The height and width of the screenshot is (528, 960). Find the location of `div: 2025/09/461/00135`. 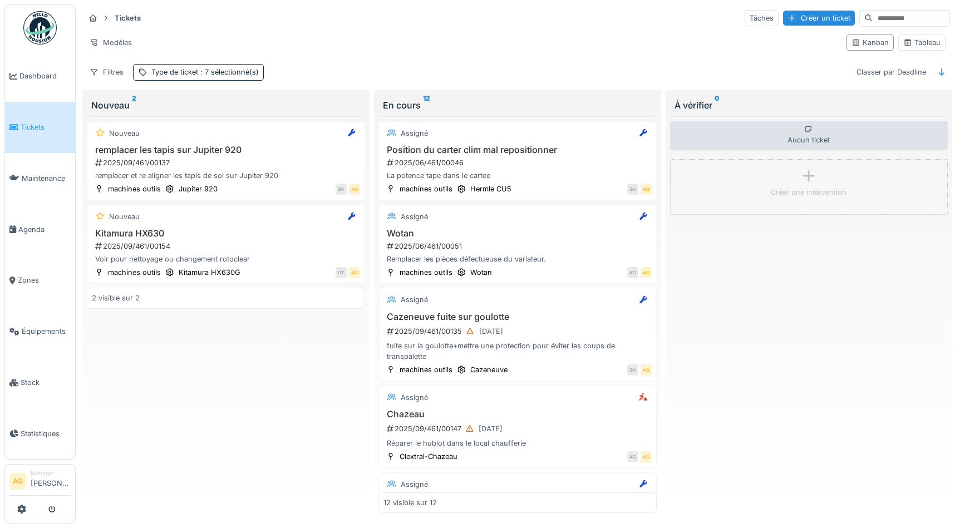

div: 2025/09/461/00135 is located at coordinates (519, 331).